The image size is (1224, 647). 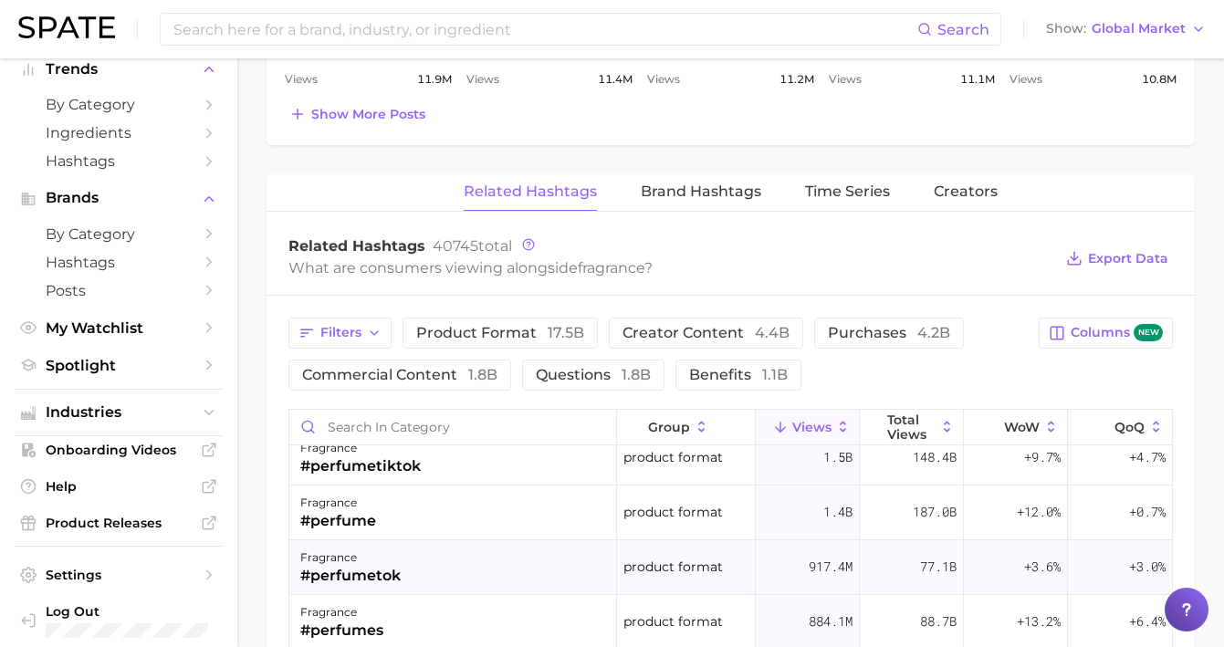 What do you see at coordinates (1128, 258) in the screenshot?
I see `span: Export Data` at bounding box center [1128, 258].